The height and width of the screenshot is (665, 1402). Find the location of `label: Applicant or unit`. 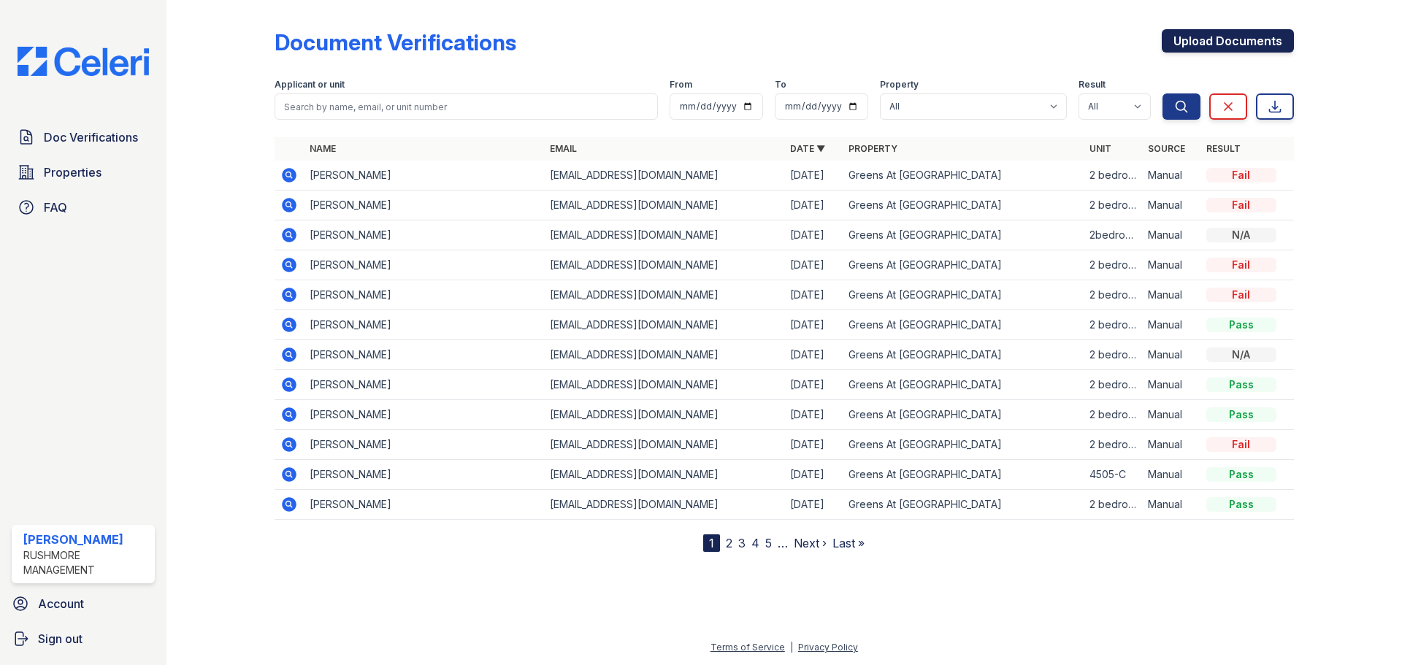

label: Applicant or unit is located at coordinates (310, 85).